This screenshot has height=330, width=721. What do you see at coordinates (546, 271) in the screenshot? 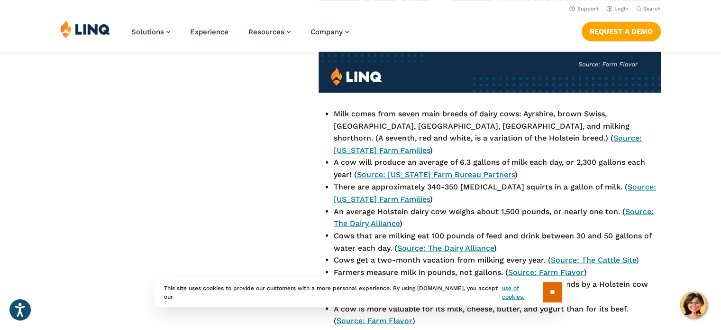
I see `a: Source: Farm Flavor` at bounding box center [546, 271].